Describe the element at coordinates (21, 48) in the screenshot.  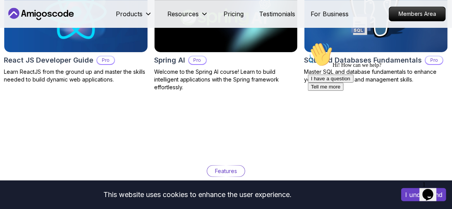
I see `button: Tell me more` at that location.